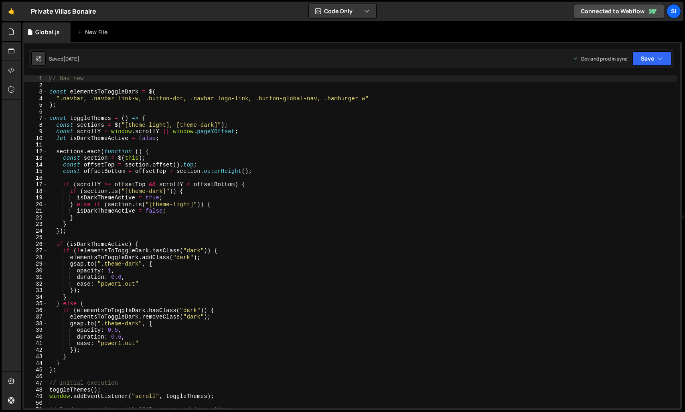 Image resolution: width=685 pixels, height=412 pixels. Describe the element at coordinates (36, 356) in the screenshot. I see `div: 43` at that location.